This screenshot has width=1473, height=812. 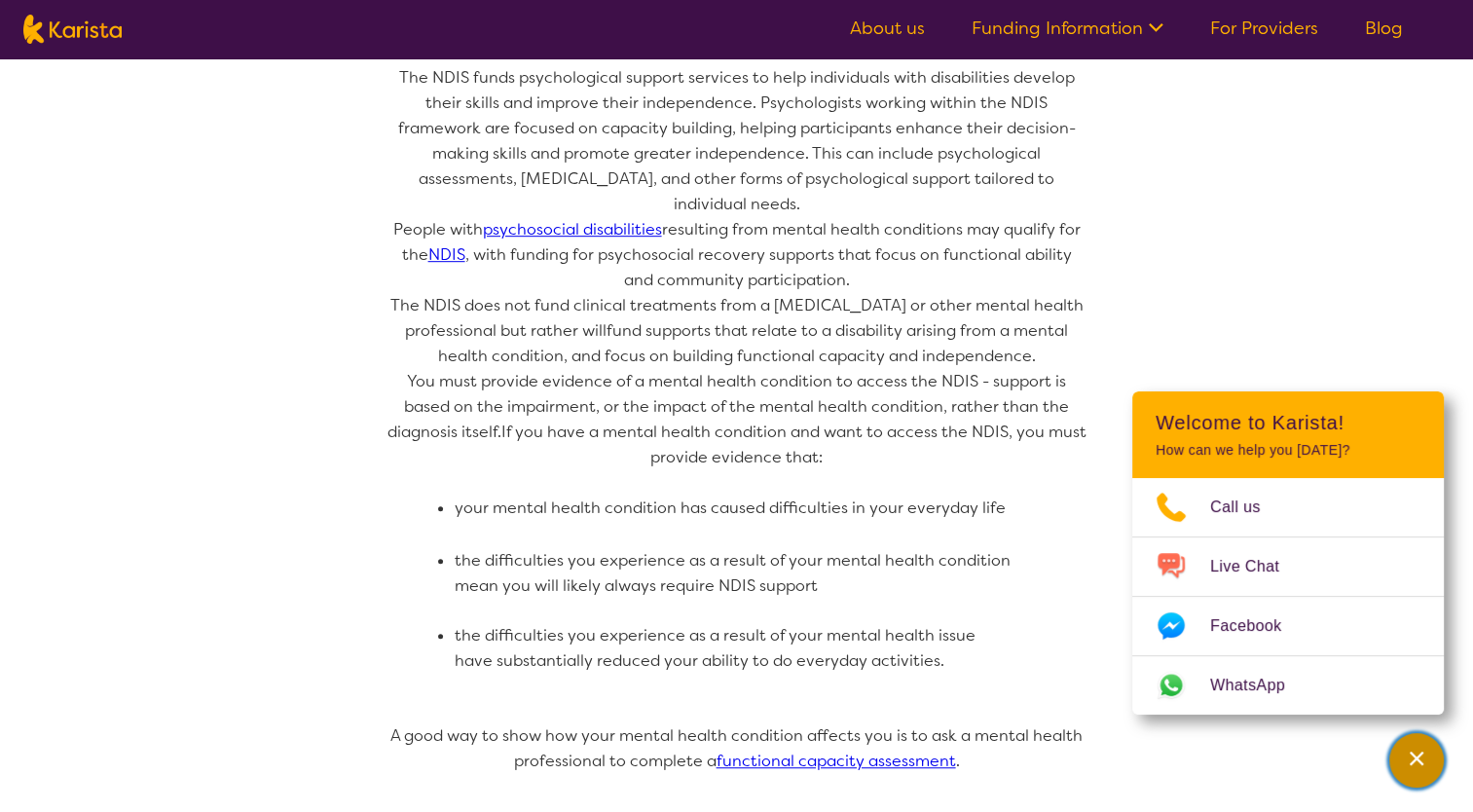 What do you see at coordinates (737, 141) in the screenshot?
I see `p: The NDIS funds psychological support services to help individuals with disabilities develop their...` at bounding box center [737, 141].